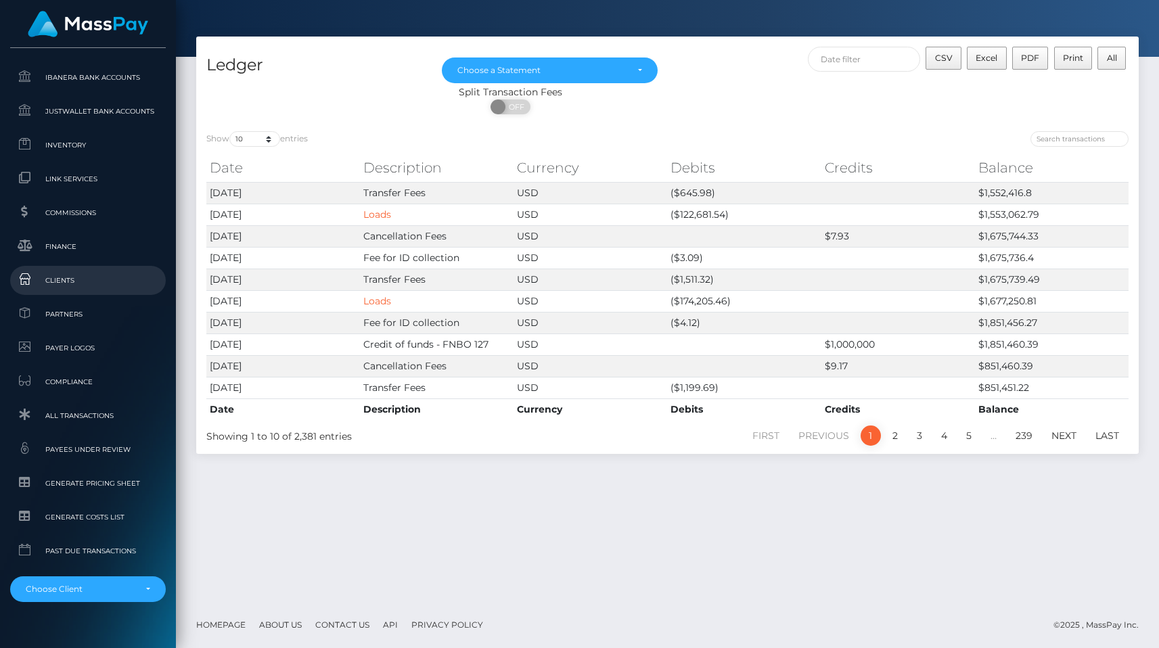 The image size is (1159, 648). I want to click on input: Search transactions, so click(1080, 139).